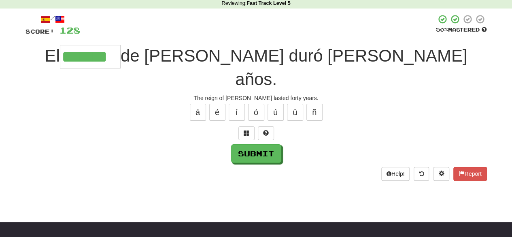 This screenshot has width=512, height=237. Describe the element at coordinates (70, 30) in the screenshot. I see `span: 128` at that location.